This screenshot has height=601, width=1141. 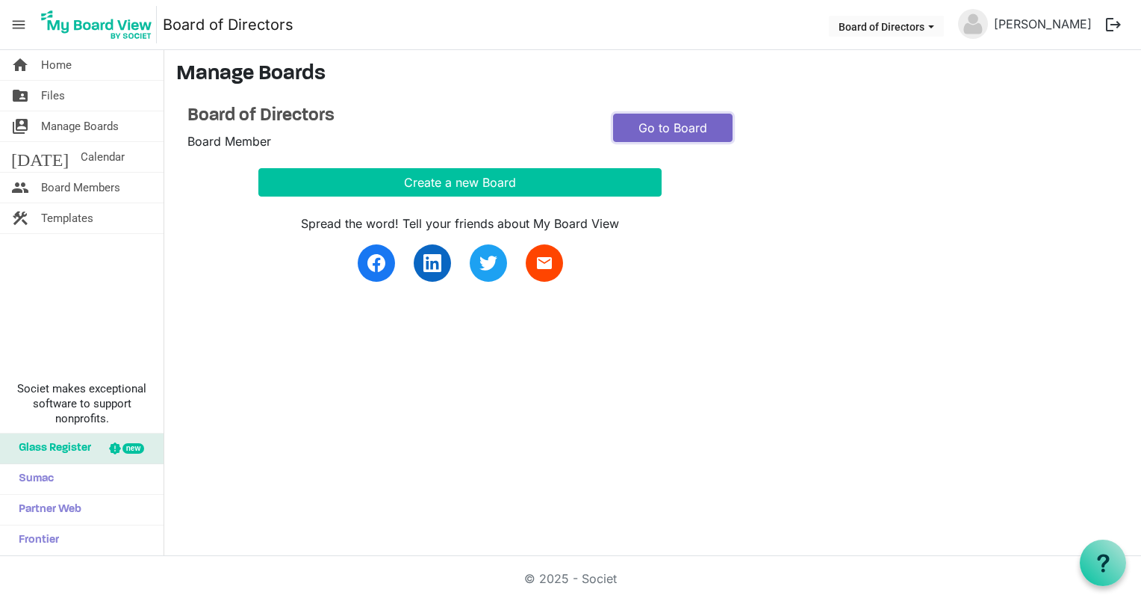 What do you see at coordinates (20, 65) in the screenshot?
I see `span: home` at bounding box center [20, 65].